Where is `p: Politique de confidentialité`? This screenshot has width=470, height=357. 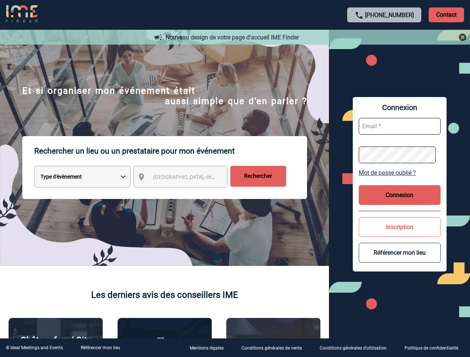
p: Politique de confidentialité is located at coordinates (431, 348).